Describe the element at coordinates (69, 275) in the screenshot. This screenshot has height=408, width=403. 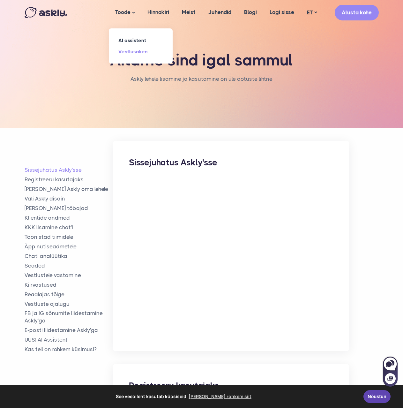
I see `a: Vestlustele vastamine` at that location.